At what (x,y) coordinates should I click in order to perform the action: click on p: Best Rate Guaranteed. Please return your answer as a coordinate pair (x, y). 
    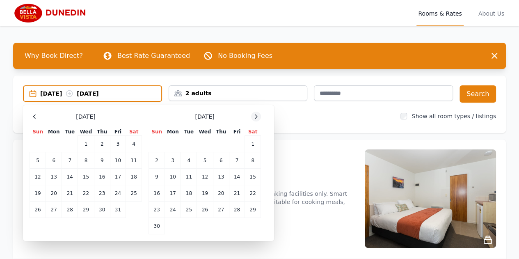
    Looking at the image, I should click on (153, 56).